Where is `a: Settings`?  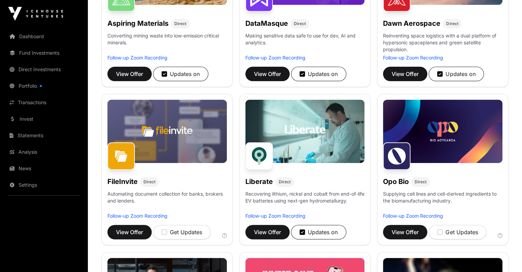 a: Settings is located at coordinates (44, 185).